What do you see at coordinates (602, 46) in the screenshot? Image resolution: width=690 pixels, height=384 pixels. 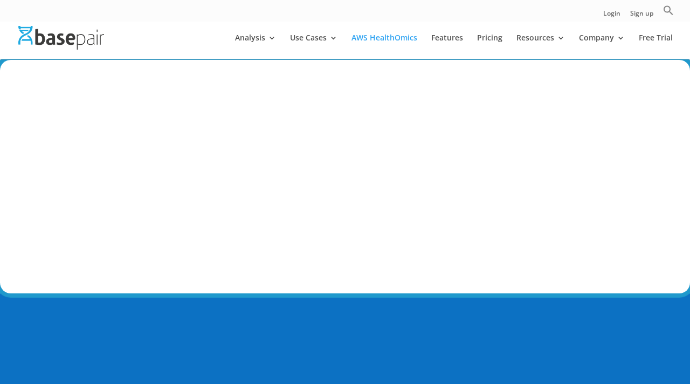 I see `a: Company` at bounding box center [602, 46].